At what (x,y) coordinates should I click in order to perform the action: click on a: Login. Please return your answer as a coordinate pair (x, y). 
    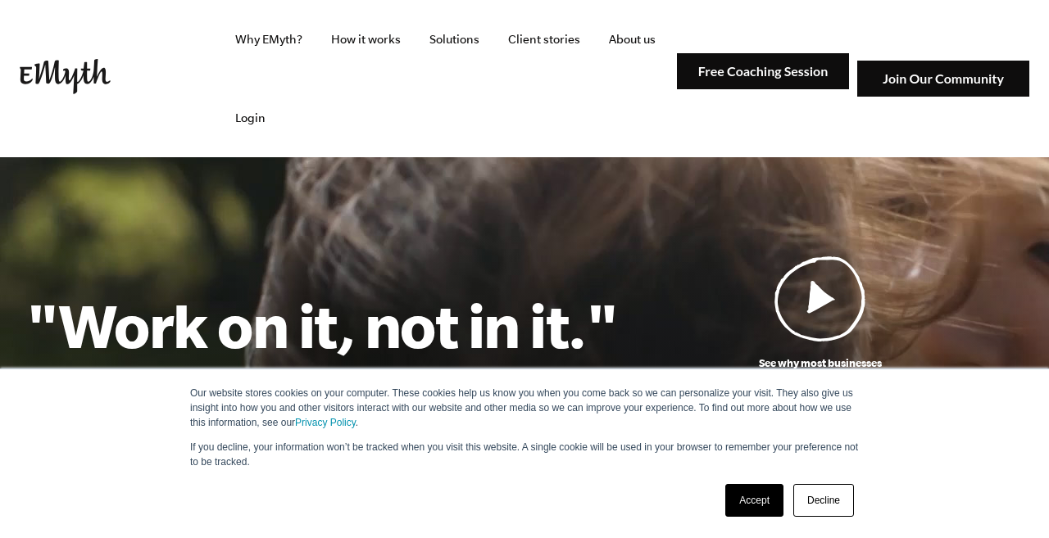
    Looking at the image, I should click on (250, 118).